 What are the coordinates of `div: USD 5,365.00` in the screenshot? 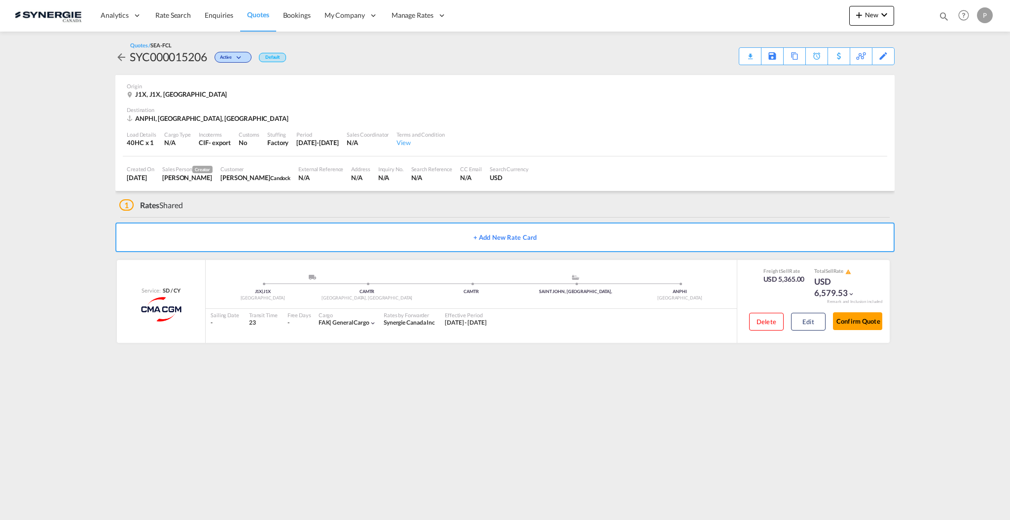 It's located at (784, 279).